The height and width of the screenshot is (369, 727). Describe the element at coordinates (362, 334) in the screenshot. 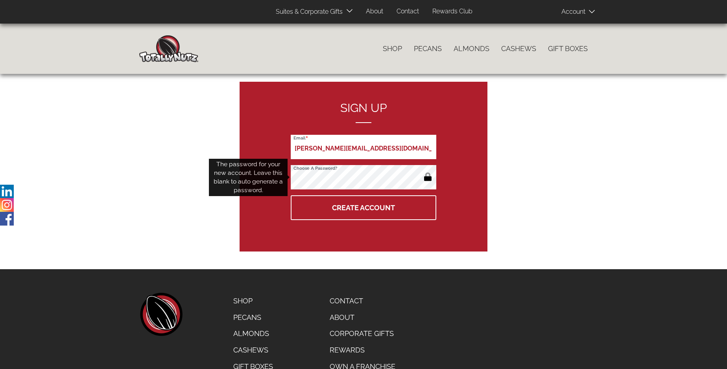

I see `a: Corporate Gifts` at that location.